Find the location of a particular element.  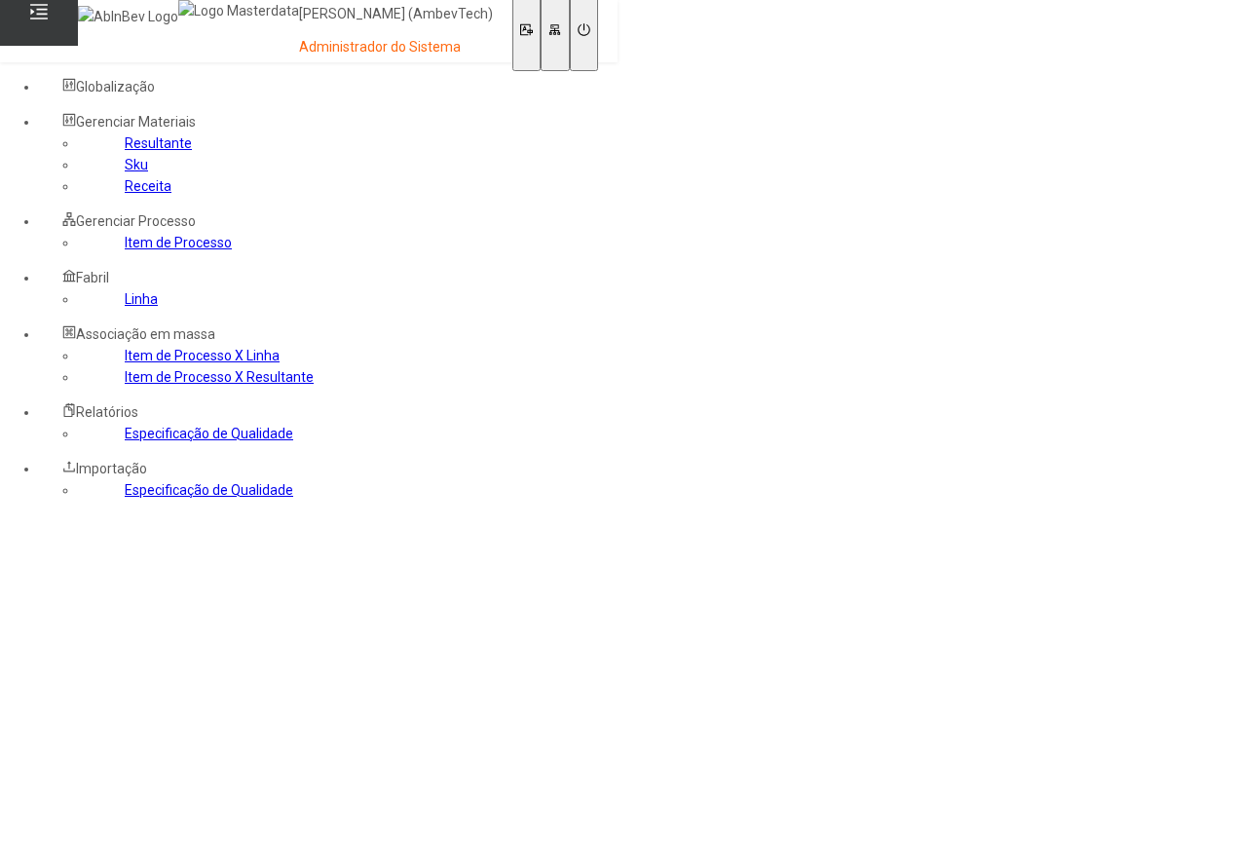

a: Resultante is located at coordinates (158, 143).